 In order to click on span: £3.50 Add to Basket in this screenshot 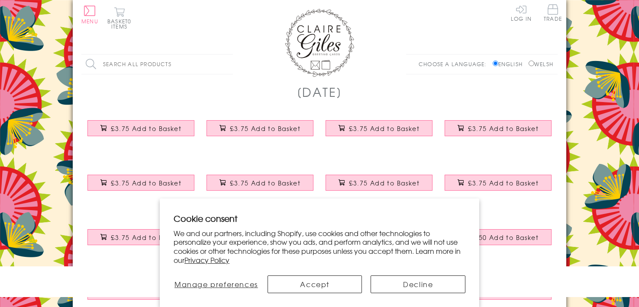, I will do `click(503, 238)`.